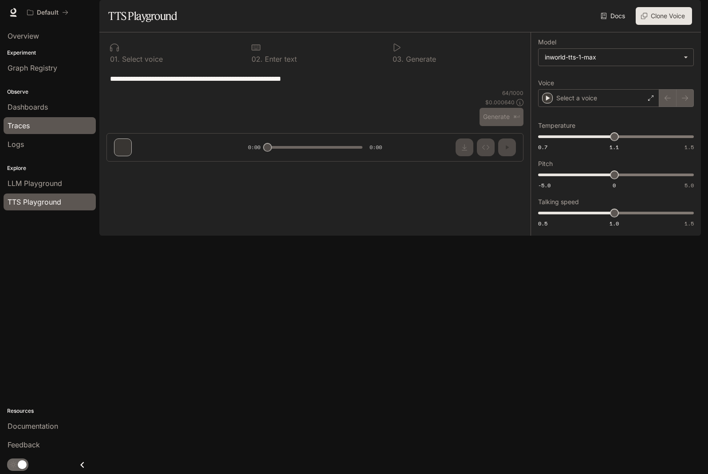 This screenshot has width=708, height=474. Describe the element at coordinates (398, 59) in the screenshot. I see `p: 0 3 .` at that location.